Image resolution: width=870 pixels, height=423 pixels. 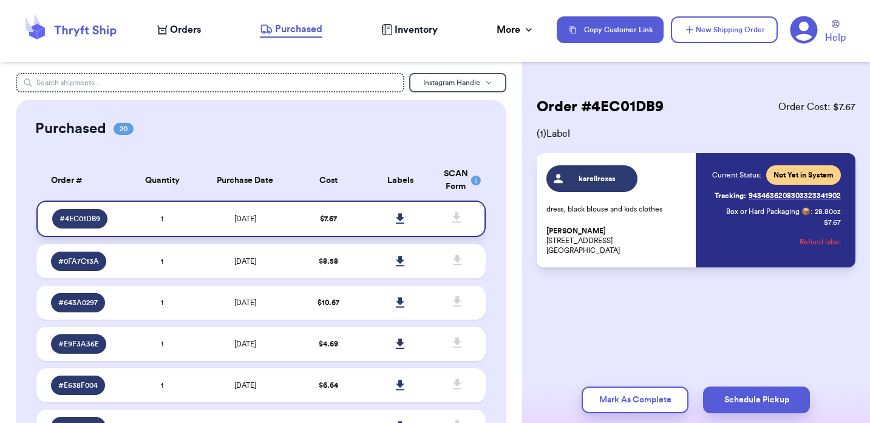 What do you see at coordinates (329, 344) in the screenshot?
I see `span: $ 4.69` at bounding box center [329, 344].